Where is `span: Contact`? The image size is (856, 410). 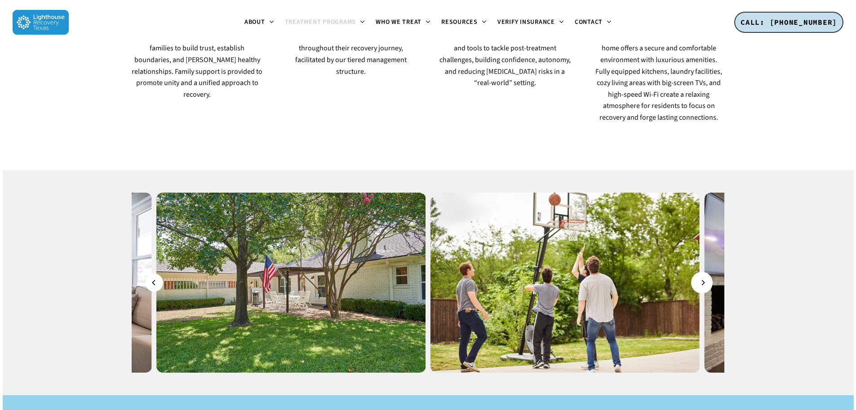
span: Contact is located at coordinates (589, 22).